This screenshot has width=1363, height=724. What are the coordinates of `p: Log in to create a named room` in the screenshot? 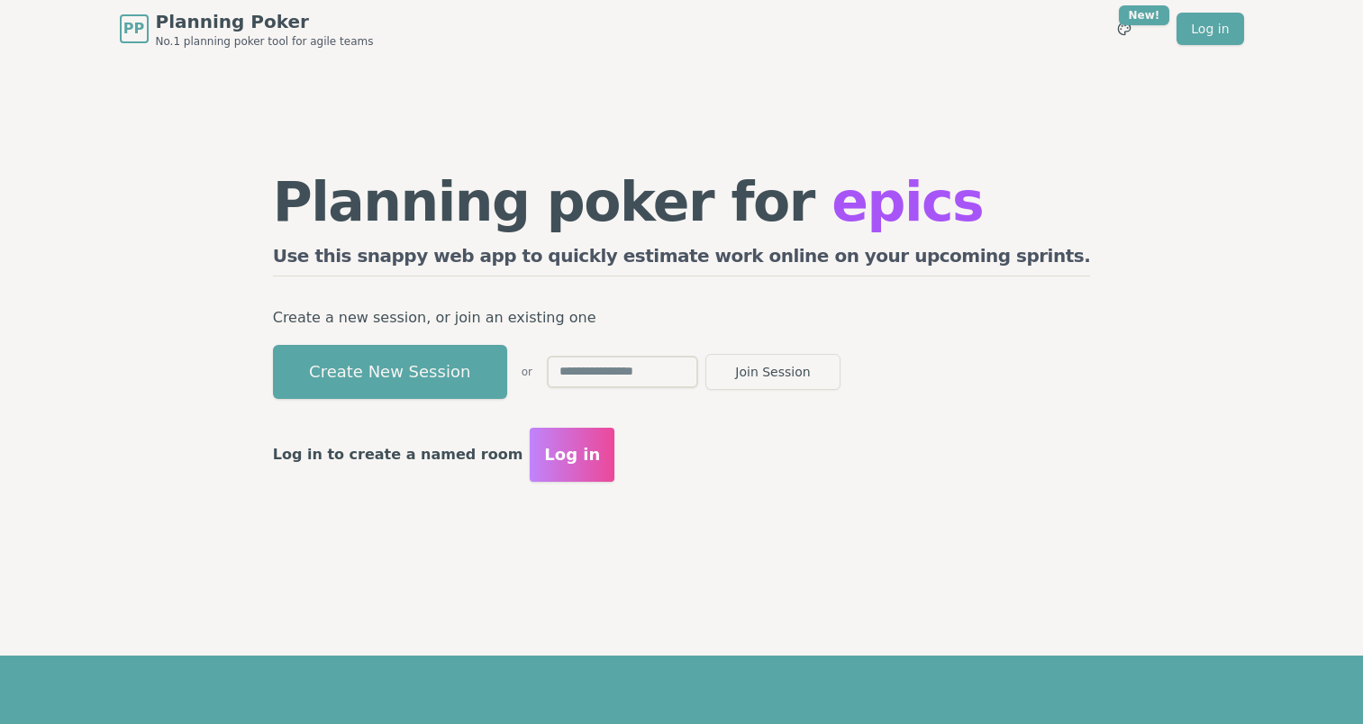 It's located at (398, 455).